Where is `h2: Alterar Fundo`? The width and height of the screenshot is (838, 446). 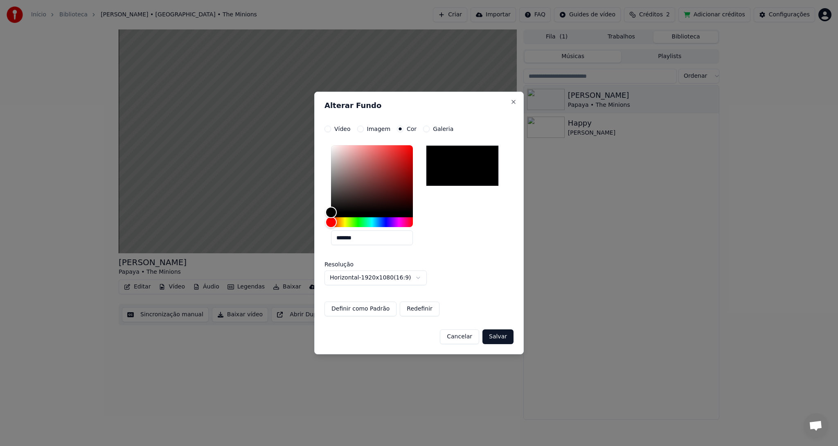
h2: Alterar Fundo is located at coordinates (419, 106).